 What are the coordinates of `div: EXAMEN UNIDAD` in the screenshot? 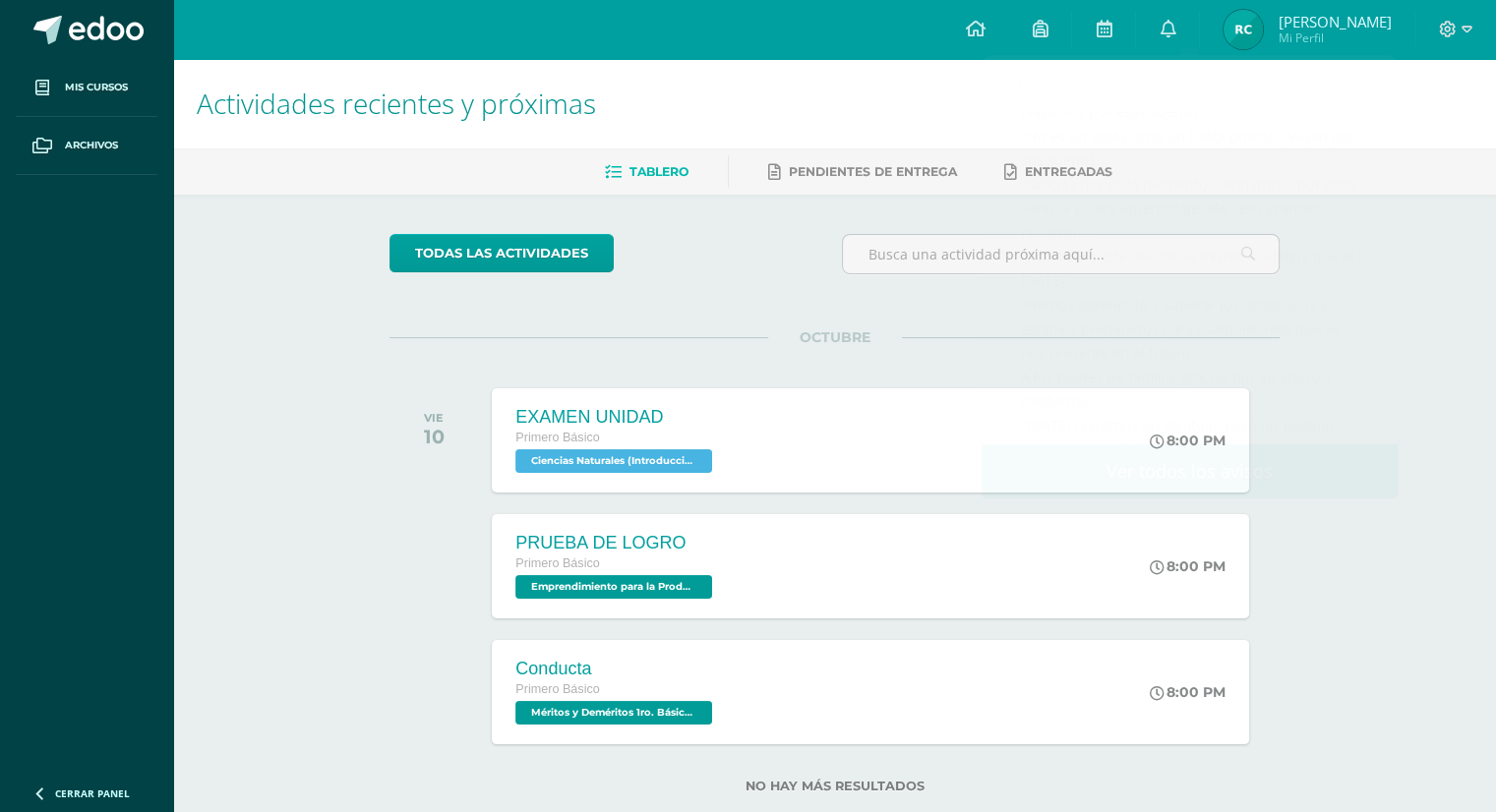 It's located at (616, 417).